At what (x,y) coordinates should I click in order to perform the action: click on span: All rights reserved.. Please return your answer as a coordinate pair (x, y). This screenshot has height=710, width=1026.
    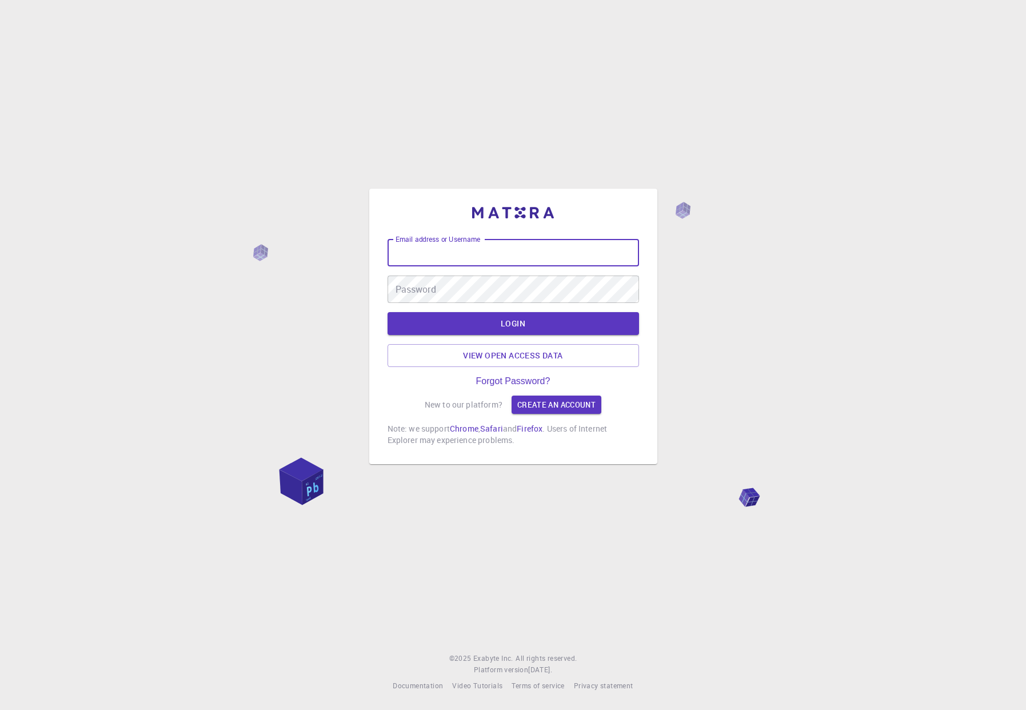
    Looking at the image, I should click on (546, 658).